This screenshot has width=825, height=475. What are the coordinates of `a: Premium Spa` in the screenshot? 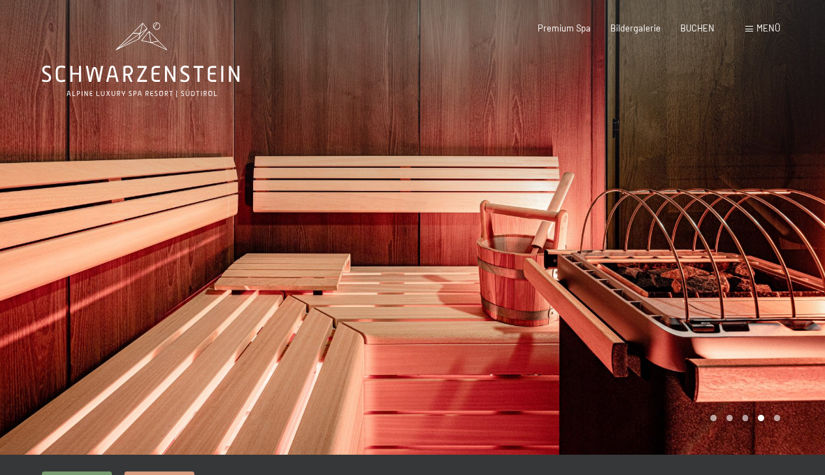 It's located at (564, 28).